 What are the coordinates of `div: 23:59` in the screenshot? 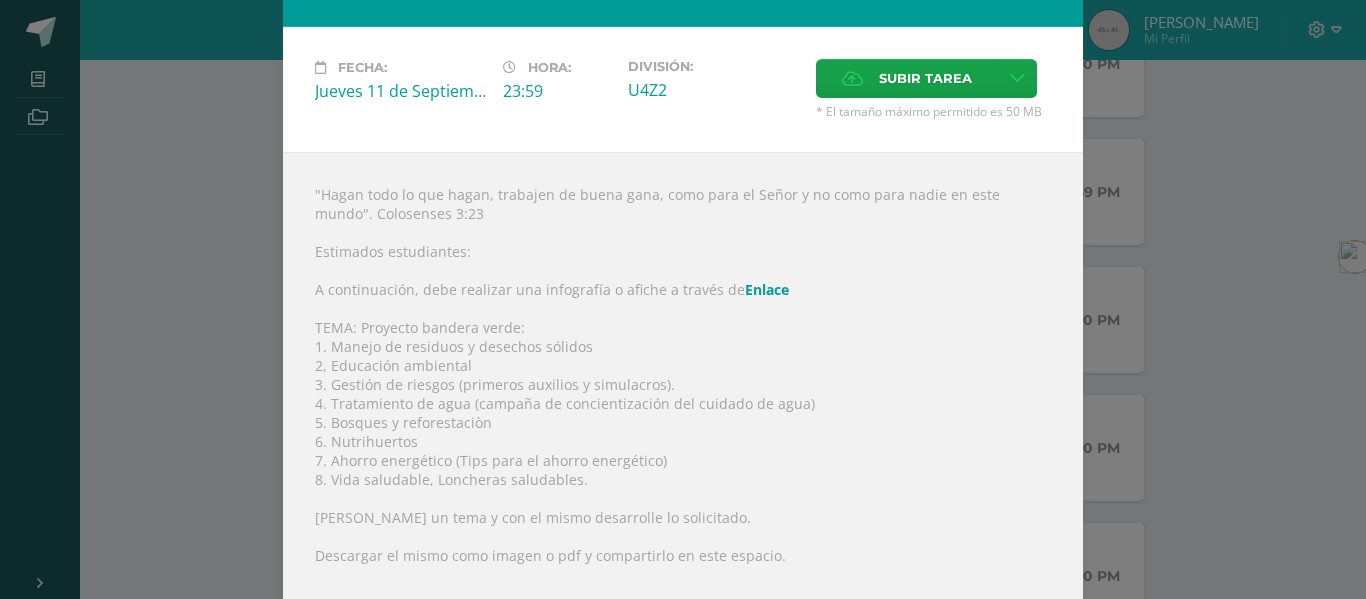 It's located at (557, 91).